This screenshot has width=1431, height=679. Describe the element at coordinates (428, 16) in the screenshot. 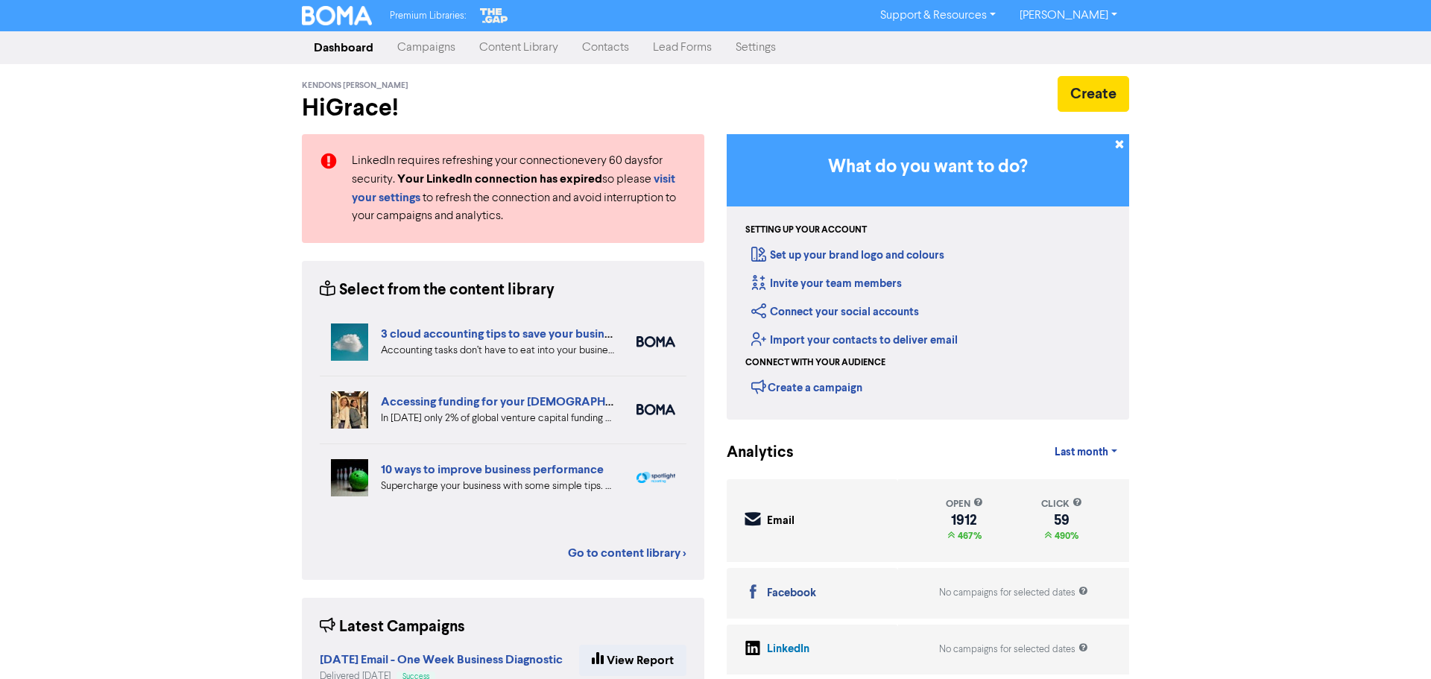

I see `span: Premium Libraries:` at that location.